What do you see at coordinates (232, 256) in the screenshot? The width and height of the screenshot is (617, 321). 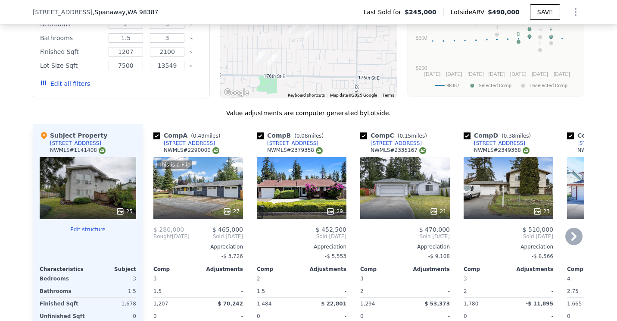 I see `span: -$ 3,726` at bounding box center [232, 256].